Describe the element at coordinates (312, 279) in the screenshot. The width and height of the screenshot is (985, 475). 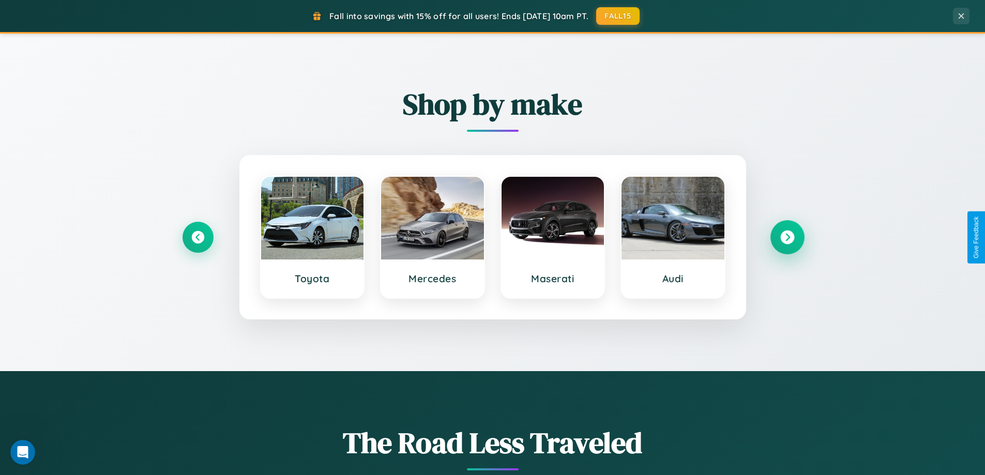
I see `h3: Toyota` at that location.